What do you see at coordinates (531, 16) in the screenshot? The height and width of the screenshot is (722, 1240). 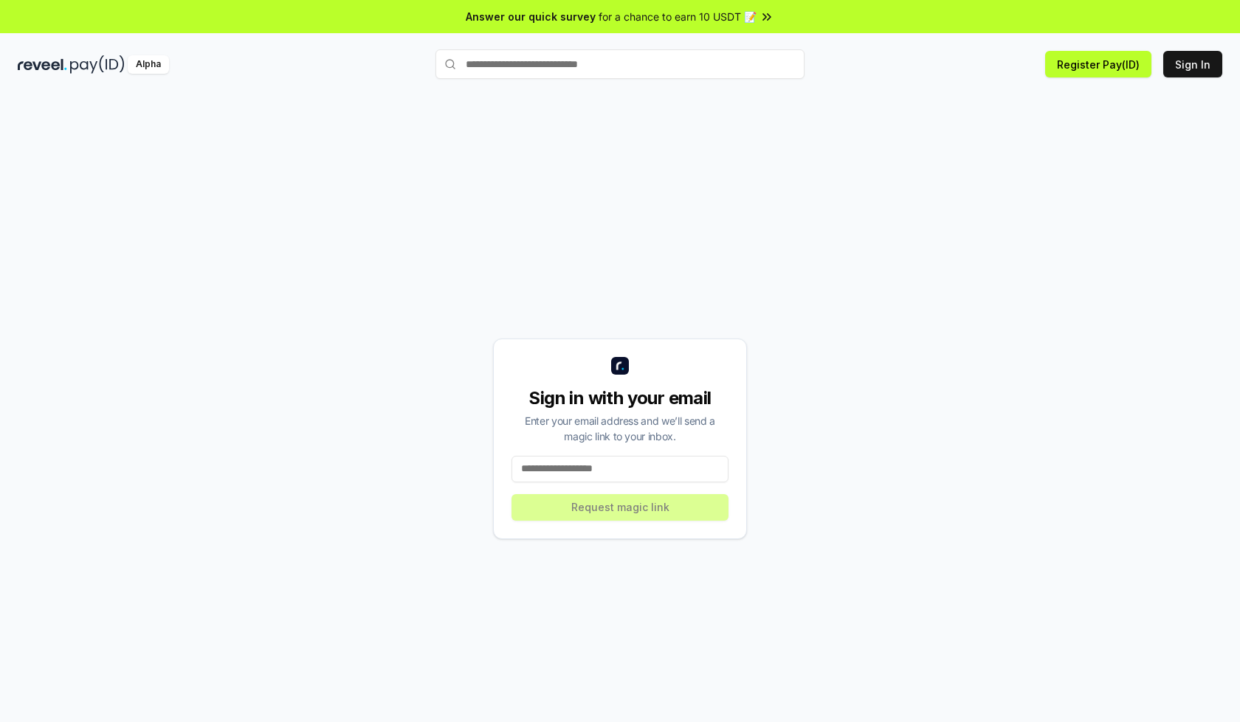 I see `span: Answer our quick survey` at bounding box center [531, 16].